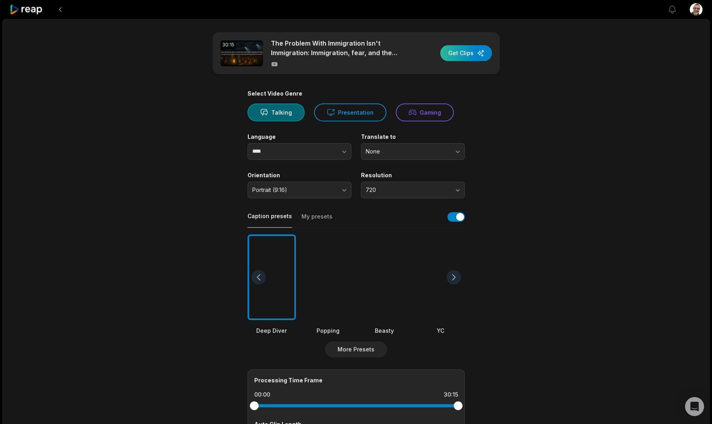  I want to click on button: None, so click(413, 152).